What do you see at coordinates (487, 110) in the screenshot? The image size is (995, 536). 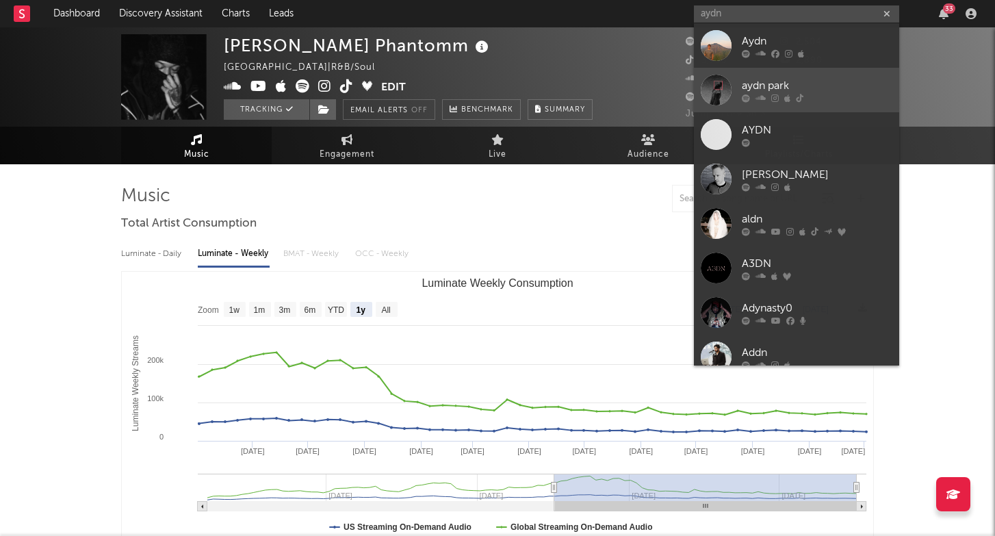 I see `span: Benchmark` at bounding box center [487, 110].